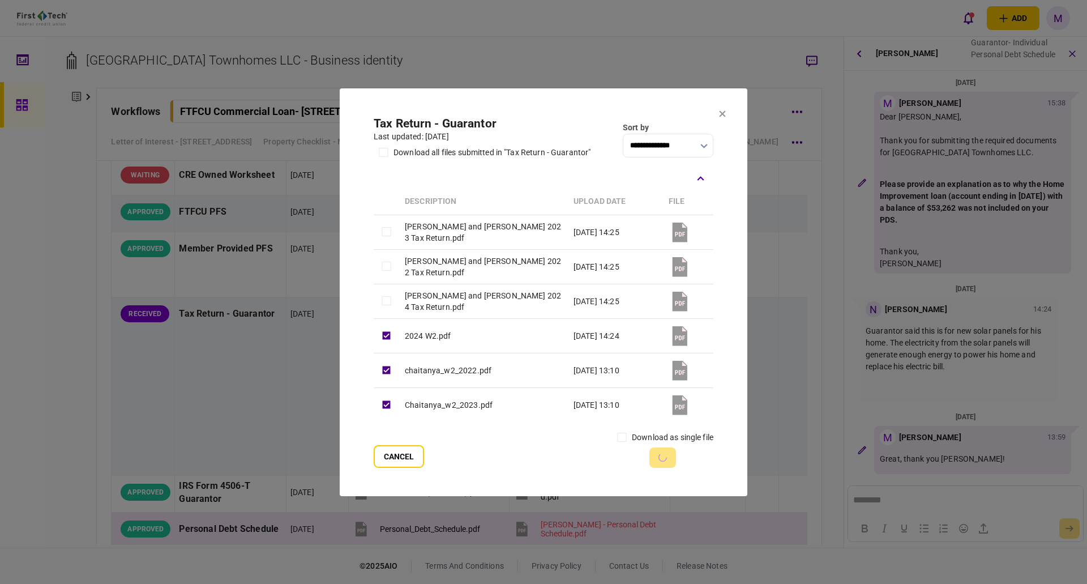  What do you see at coordinates (492, 152) in the screenshot?
I see `div: download all files submitted in "Tax Return - Guarantor"` at bounding box center [492, 152].